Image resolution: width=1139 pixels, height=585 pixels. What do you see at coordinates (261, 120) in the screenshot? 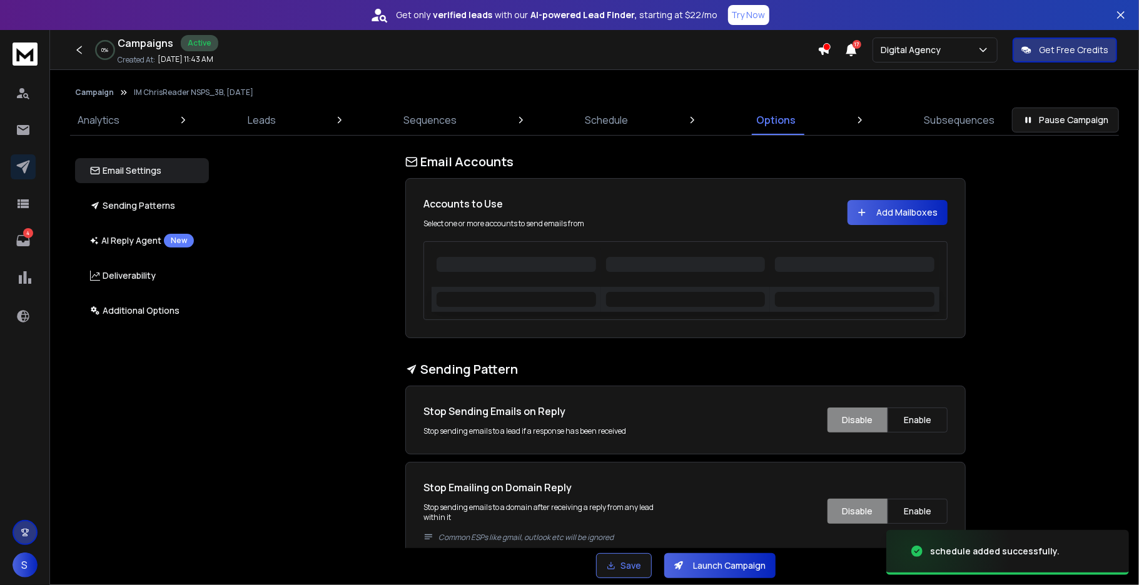
I see `p: Leads` at bounding box center [261, 120].